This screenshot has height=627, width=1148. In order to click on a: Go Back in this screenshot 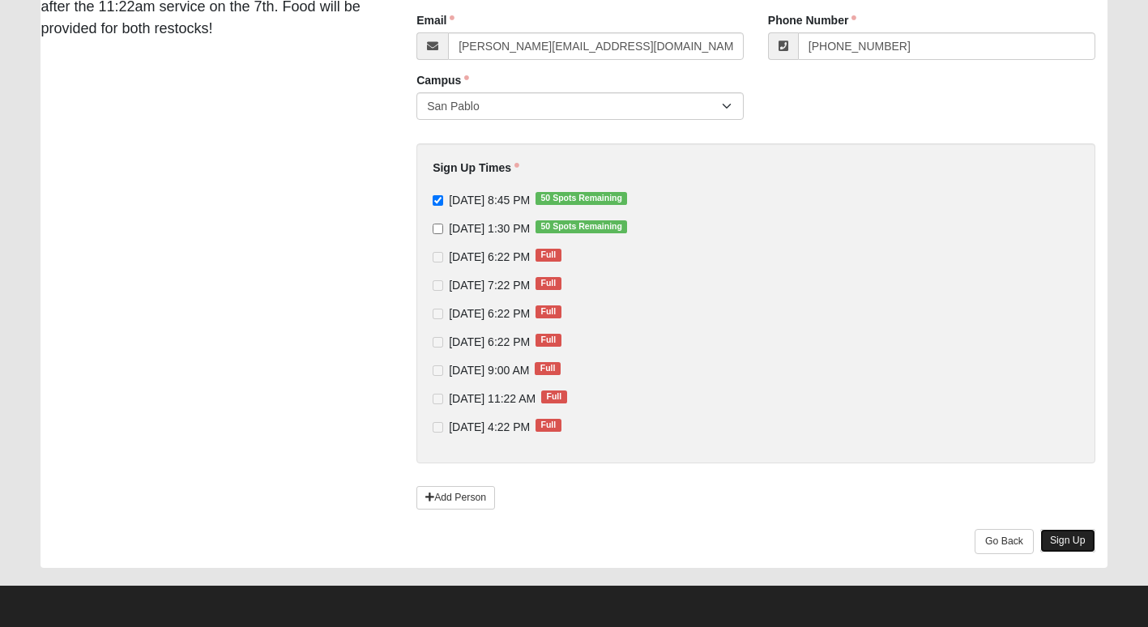, I will do `click(1004, 541)`.